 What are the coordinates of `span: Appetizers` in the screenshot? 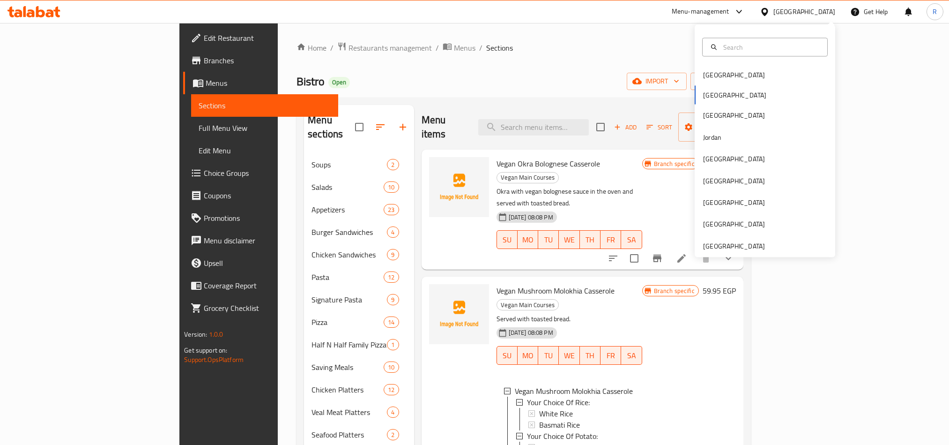 It's located at (348, 209).